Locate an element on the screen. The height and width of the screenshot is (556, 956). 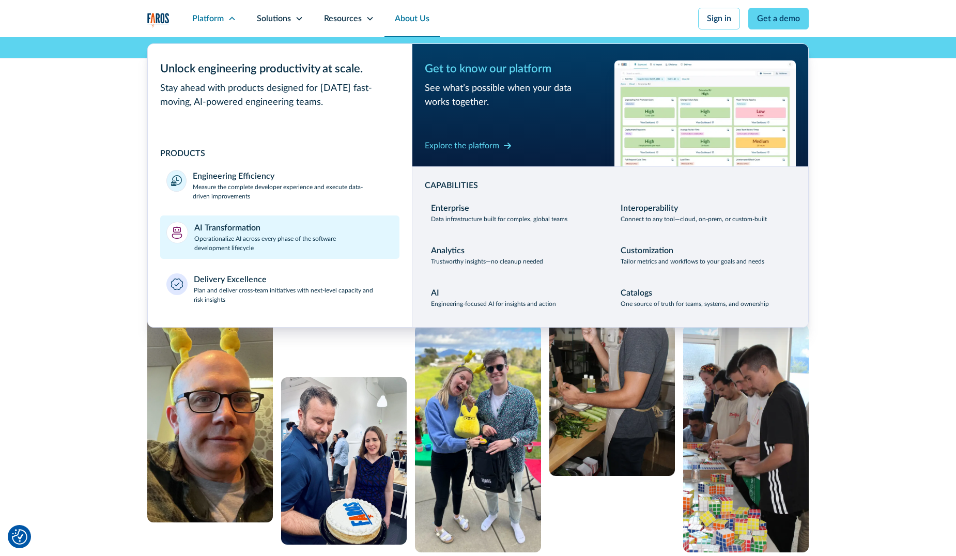
div: See what’s possible when your data works together. is located at coordinates (515, 96).